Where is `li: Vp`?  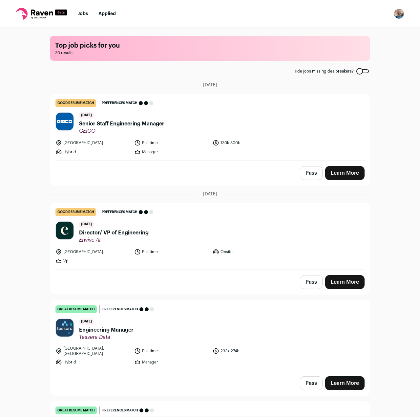 li: Vp is located at coordinates (93, 261).